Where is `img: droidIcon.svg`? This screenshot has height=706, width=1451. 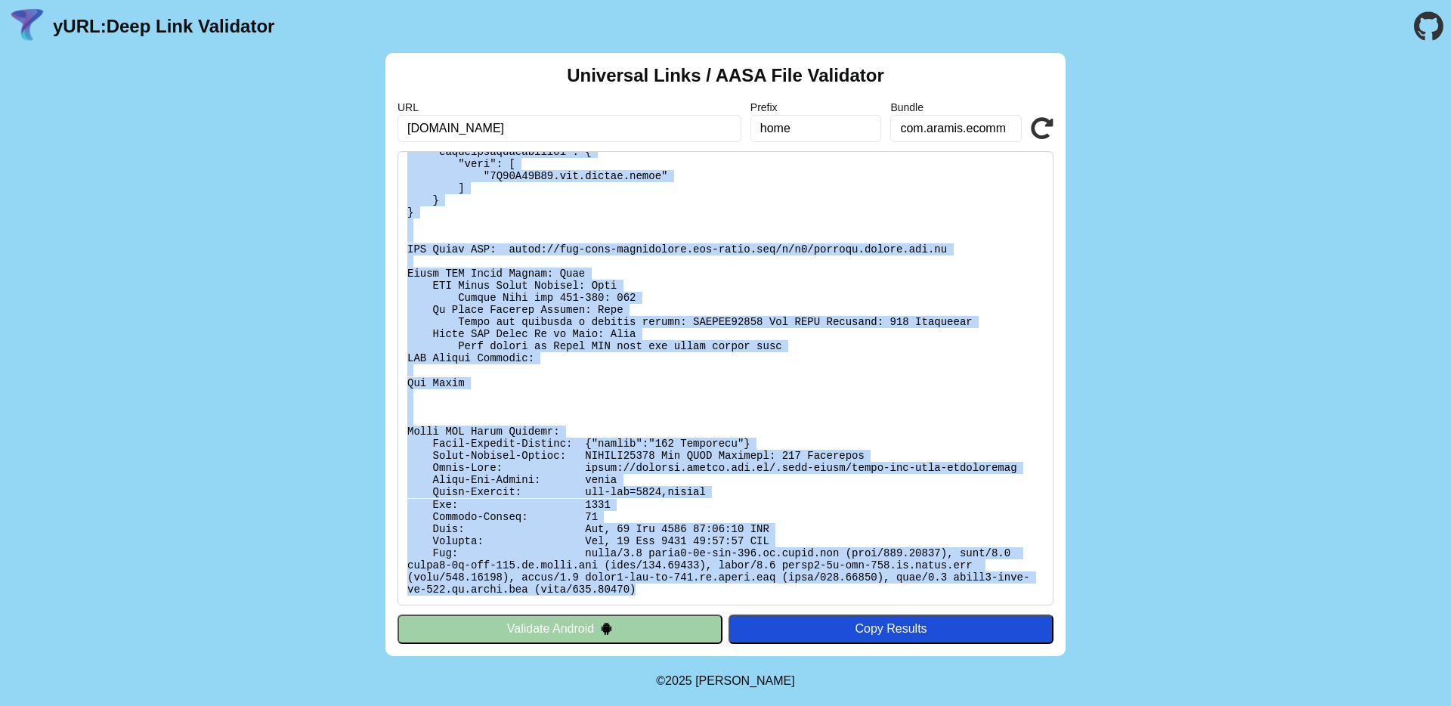 img: droidIcon.svg is located at coordinates (606, 628).